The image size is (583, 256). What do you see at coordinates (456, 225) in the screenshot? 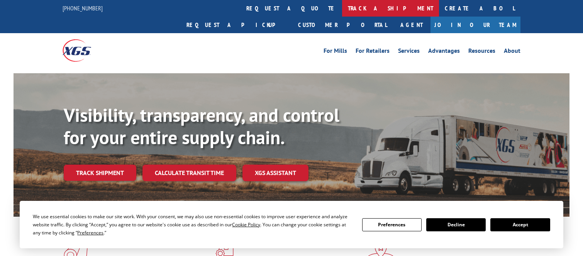
I see `button: Decline` at bounding box center [456, 225].